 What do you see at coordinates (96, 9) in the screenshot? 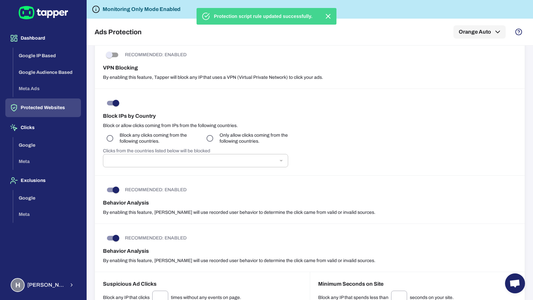
I see `svg: Tapper is not blocking any fraudulent activity for this domain` at bounding box center [96, 9].